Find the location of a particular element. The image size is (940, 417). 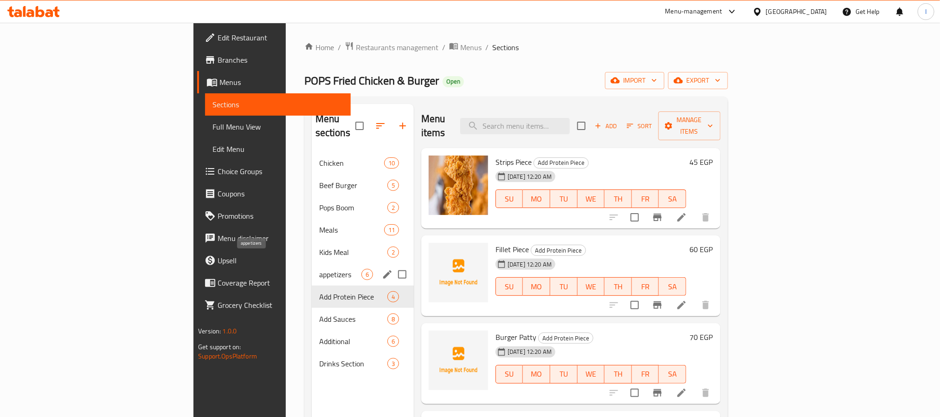

h2: Menu items is located at coordinates (435, 126).